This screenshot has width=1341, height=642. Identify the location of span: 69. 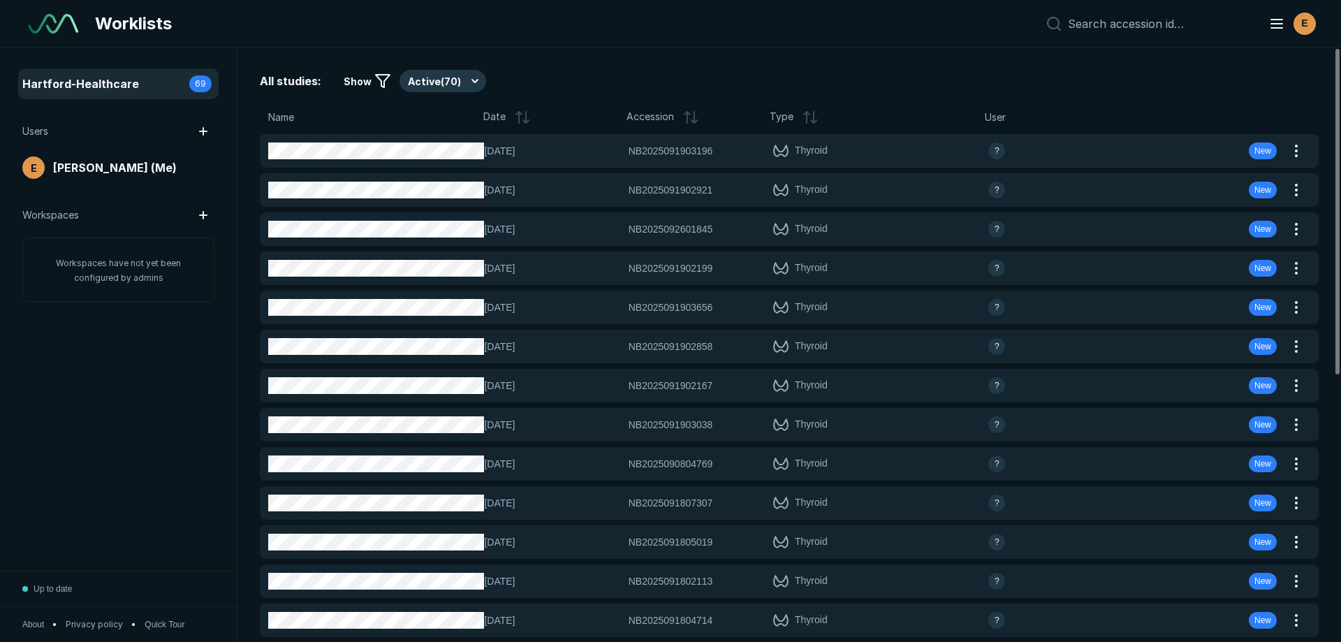
(200, 84).